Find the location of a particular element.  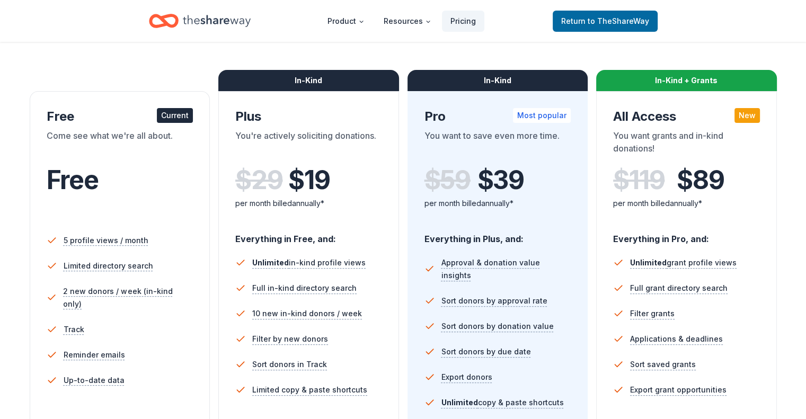

span: Export grant opportunities is located at coordinates (678, 390).